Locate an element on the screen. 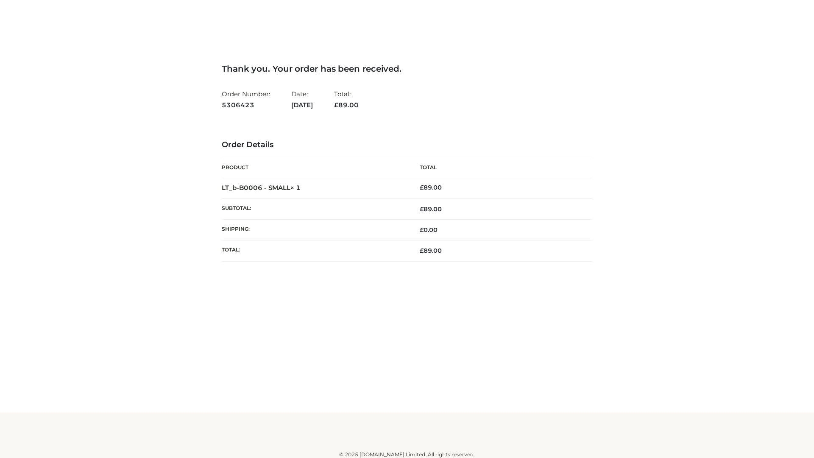 The width and height of the screenshot is (814, 458). th: Total: is located at coordinates (314, 250).